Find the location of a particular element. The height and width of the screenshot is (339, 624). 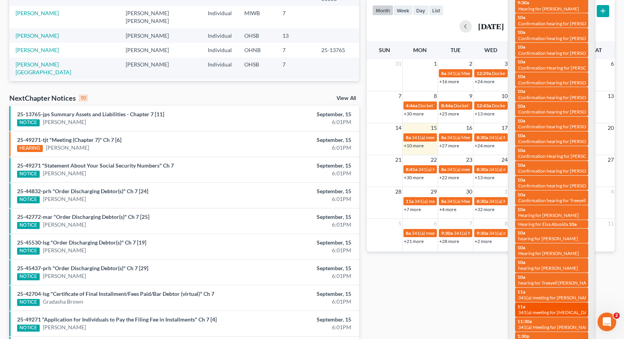

a: +27 more is located at coordinates (449, 146).